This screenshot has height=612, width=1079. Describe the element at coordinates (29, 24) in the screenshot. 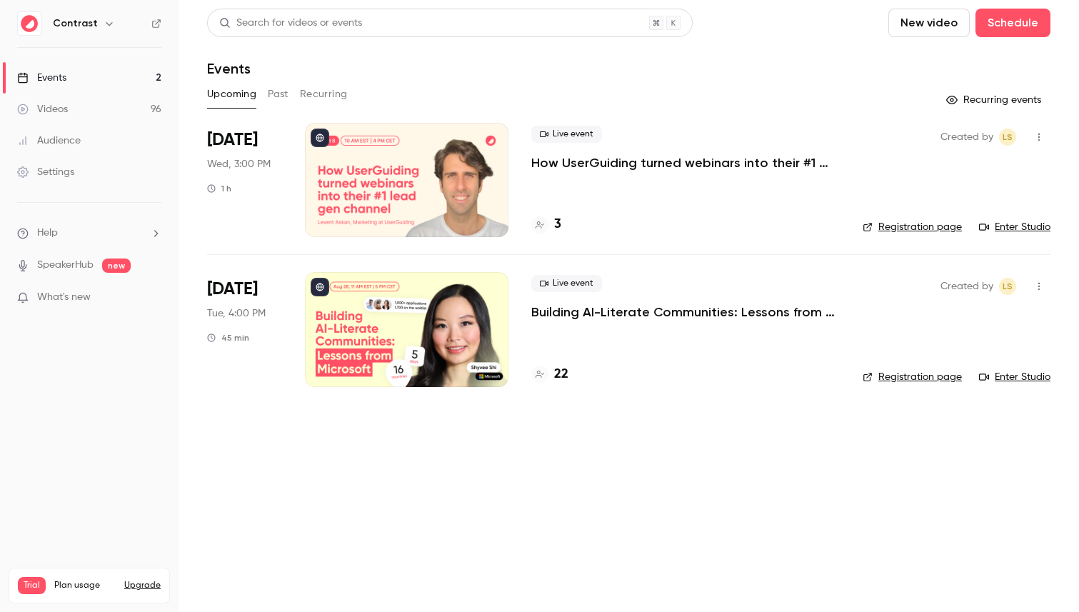

I see `img: Contrast` at that location.